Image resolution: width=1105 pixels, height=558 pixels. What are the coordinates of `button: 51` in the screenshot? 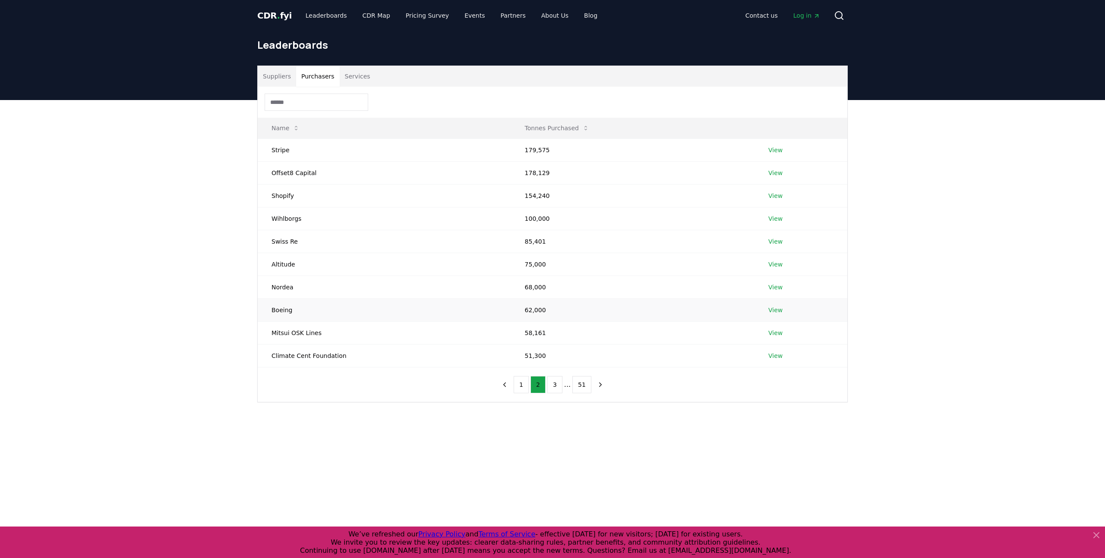 It's located at (582, 385).